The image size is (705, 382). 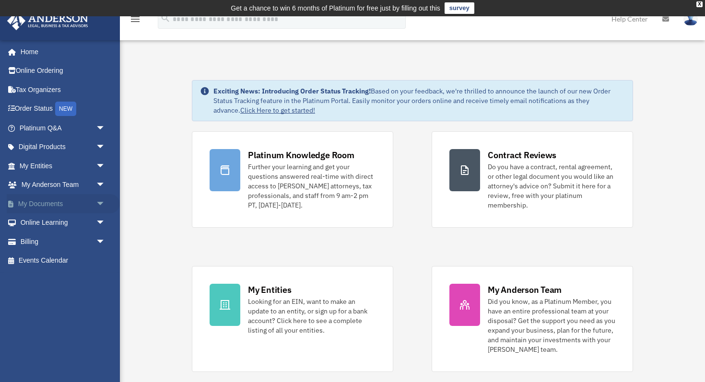 I want to click on a: Tax Organizers, so click(x=63, y=90).